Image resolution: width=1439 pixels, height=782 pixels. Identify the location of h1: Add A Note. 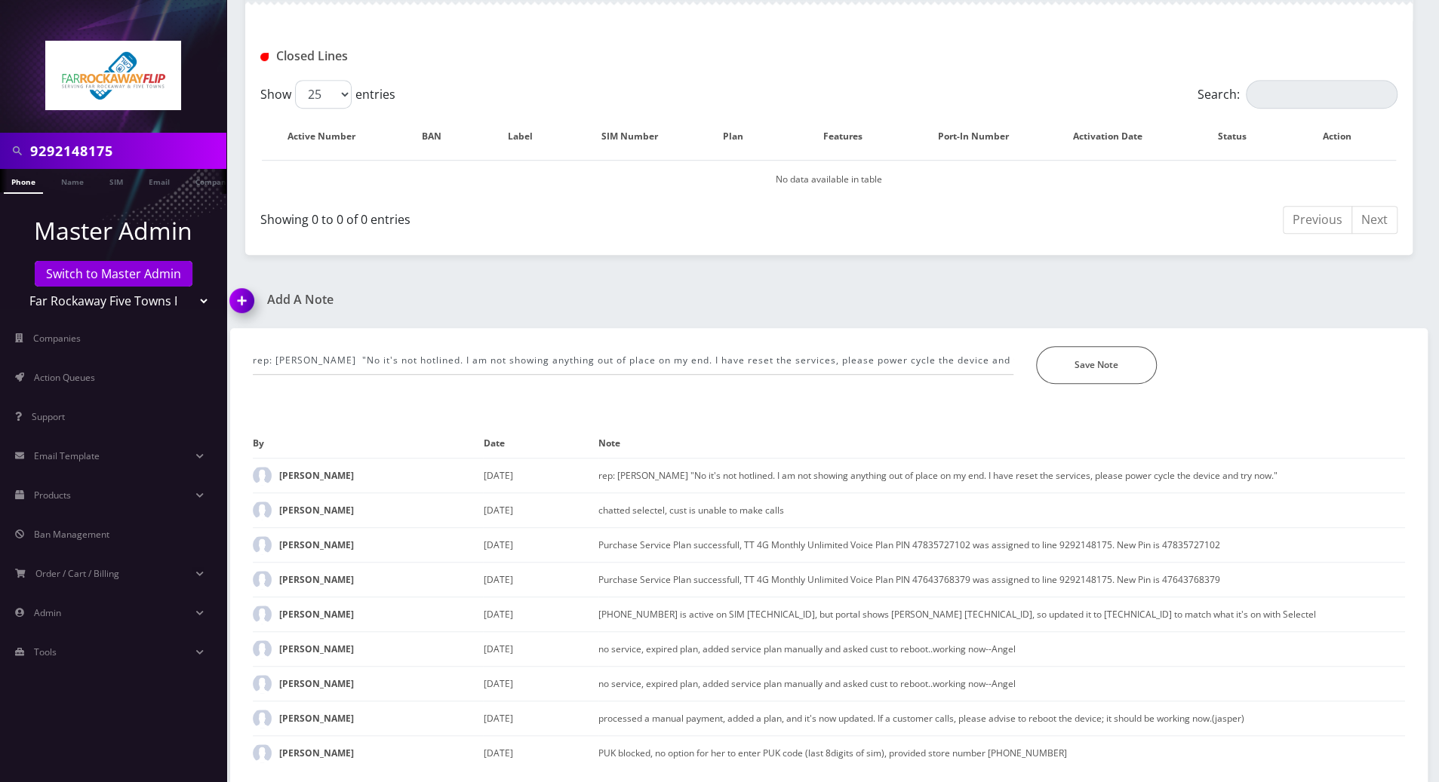
(524, 300).